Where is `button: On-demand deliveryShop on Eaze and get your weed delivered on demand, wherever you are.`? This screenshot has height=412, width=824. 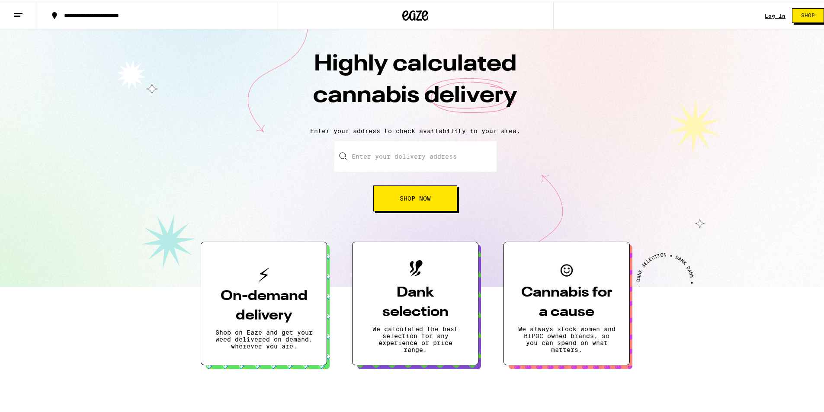 button: On-demand deliveryShop on Eaze and get your weed delivered on demand, wherever you are. is located at coordinates (264, 302).